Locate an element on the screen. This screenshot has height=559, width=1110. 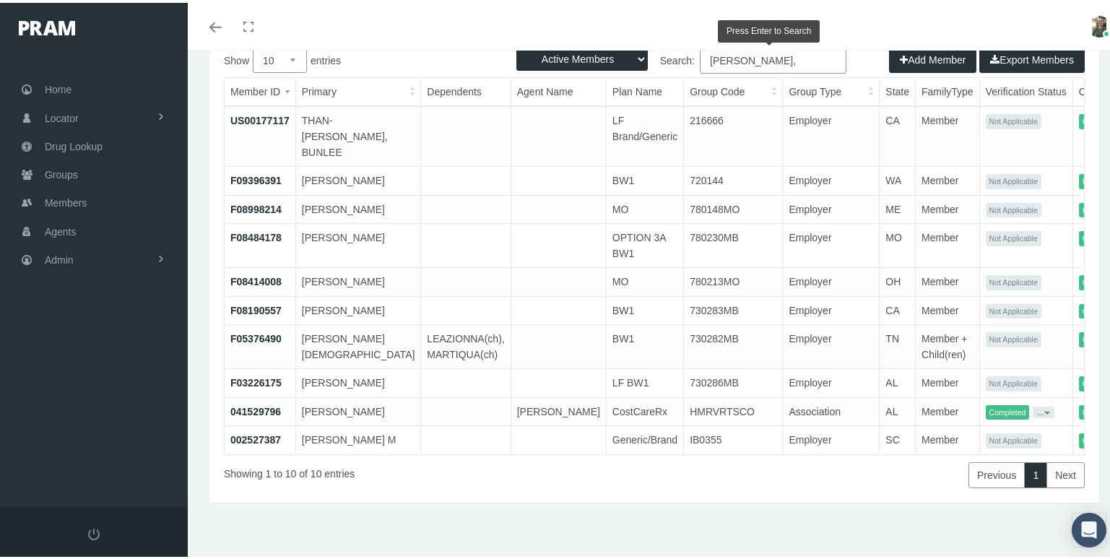
th: Member ID: activate to sort column ascending is located at coordinates (260, 89).